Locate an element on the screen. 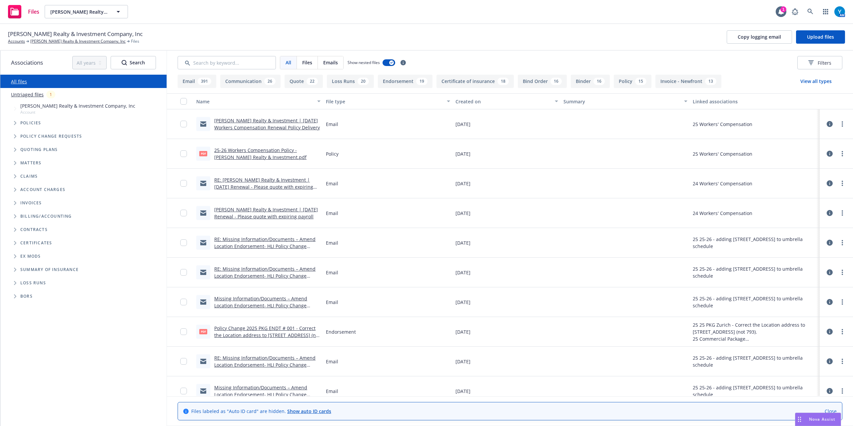 This screenshot has width=853, height=426. a: Switch app is located at coordinates (826, 12).